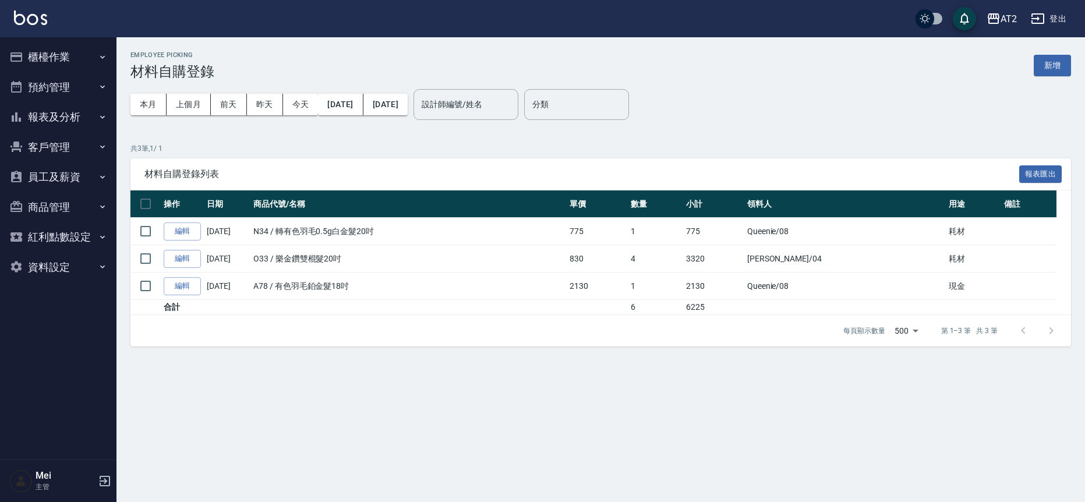 The height and width of the screenshot is (502, 1085). What do you see at coordinates (149, 104) in the screenshot?
I see `button: 本月` at bounding box center [149, 104].